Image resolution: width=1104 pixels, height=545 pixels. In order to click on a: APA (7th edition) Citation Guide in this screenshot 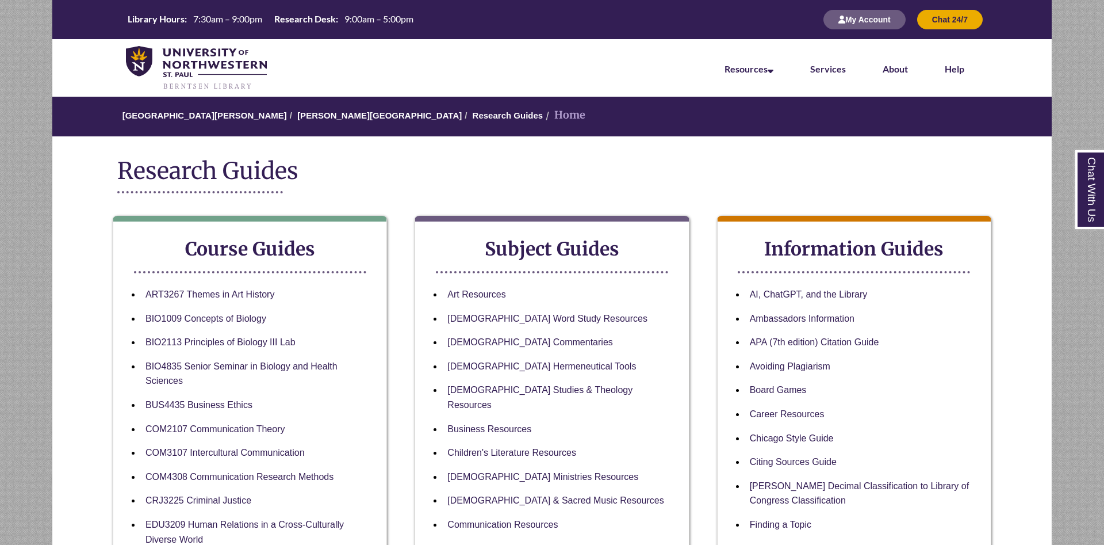, I will do `click(815, 342)`.